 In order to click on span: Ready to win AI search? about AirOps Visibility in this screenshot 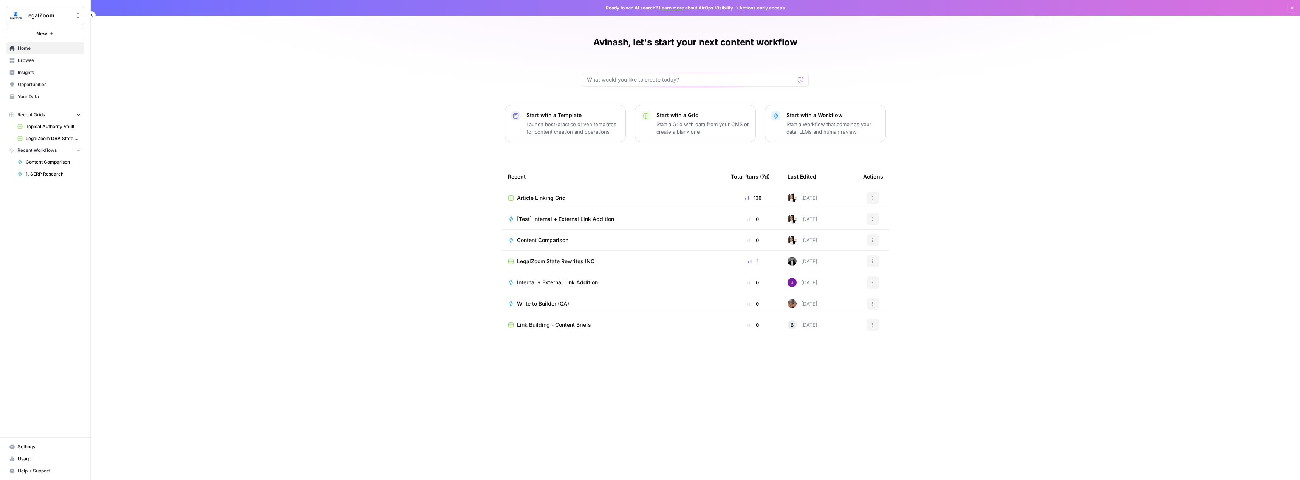, I will do `click(669, 8)`.